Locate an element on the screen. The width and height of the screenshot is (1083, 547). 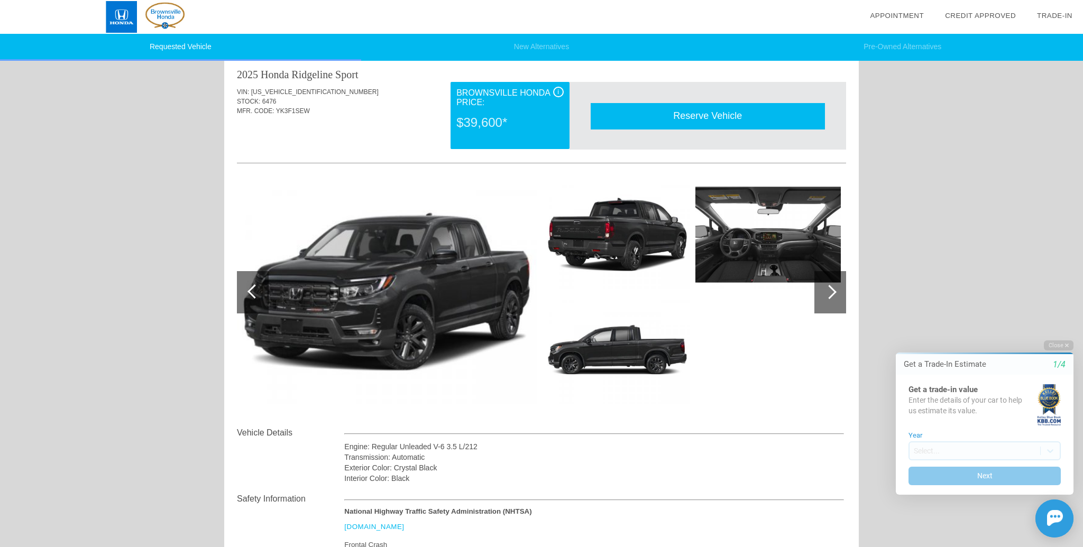
strong: National Highway Traffic Safety Administration (NHTSA) is located at coordinates (438, 511).